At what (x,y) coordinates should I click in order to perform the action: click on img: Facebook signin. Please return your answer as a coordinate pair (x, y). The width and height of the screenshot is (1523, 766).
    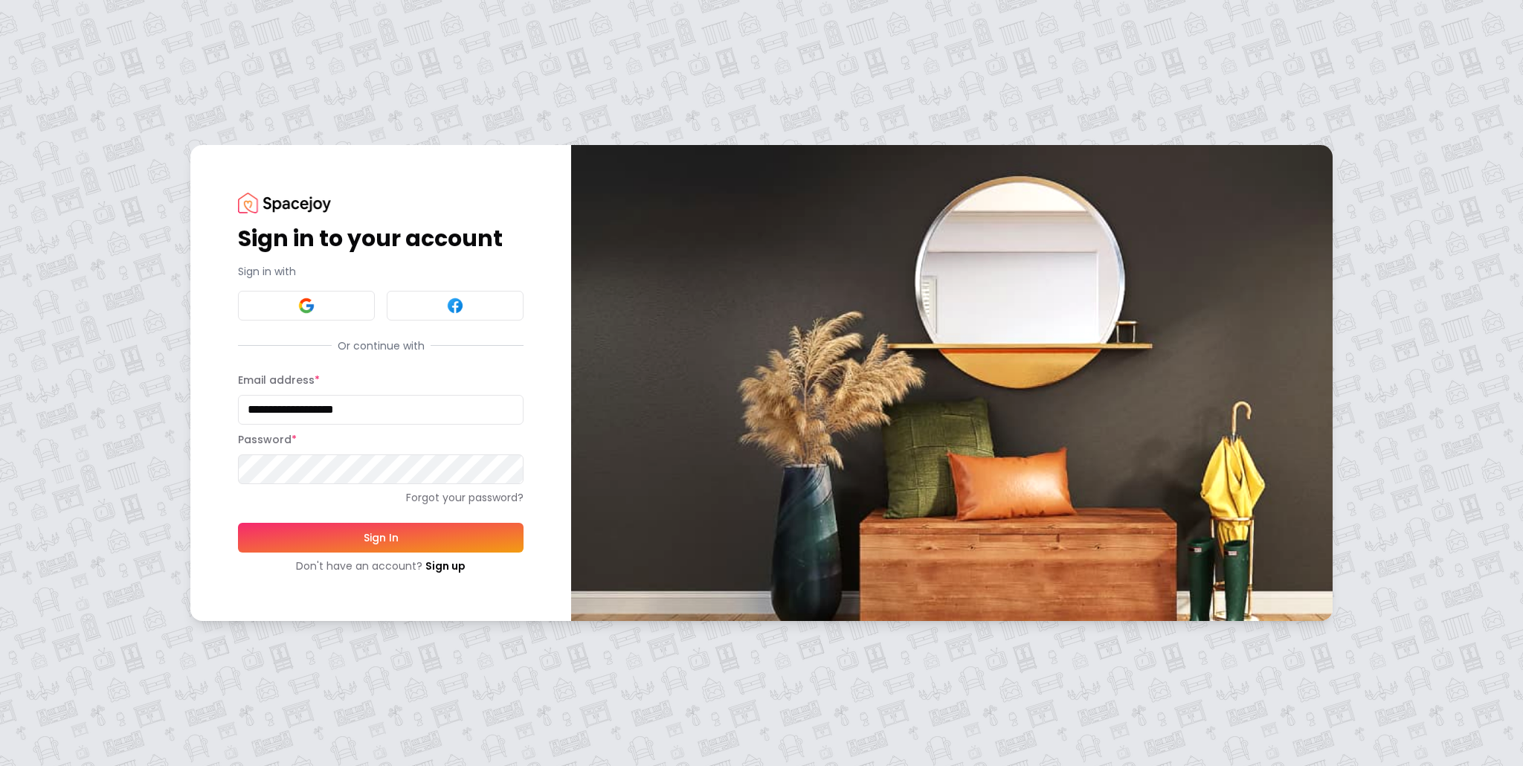
    Looking at the image, I should click on (455, 306).